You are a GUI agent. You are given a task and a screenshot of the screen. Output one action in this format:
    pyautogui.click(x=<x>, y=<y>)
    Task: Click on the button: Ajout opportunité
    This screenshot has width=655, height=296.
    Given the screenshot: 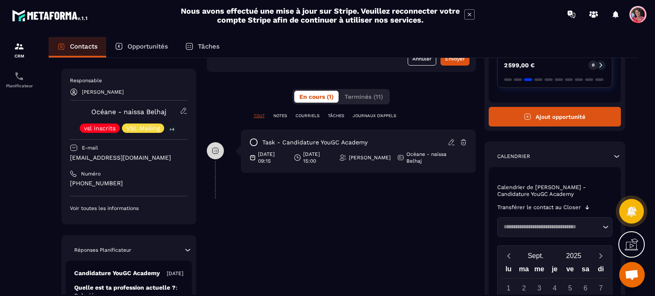 What is the action you would take?
    pyautogui.click(x=555, y=117)
    